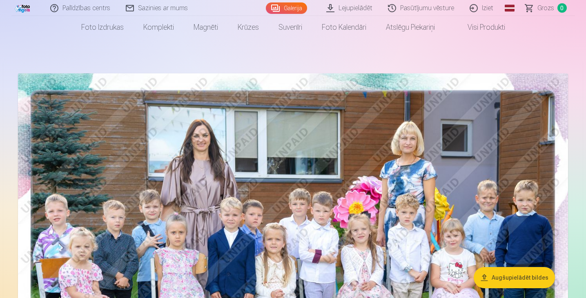 The image size is (586, 298). Describe the element at coordinates (290, 27) in the screenshot. I see `a: Suvenīri` at that location.